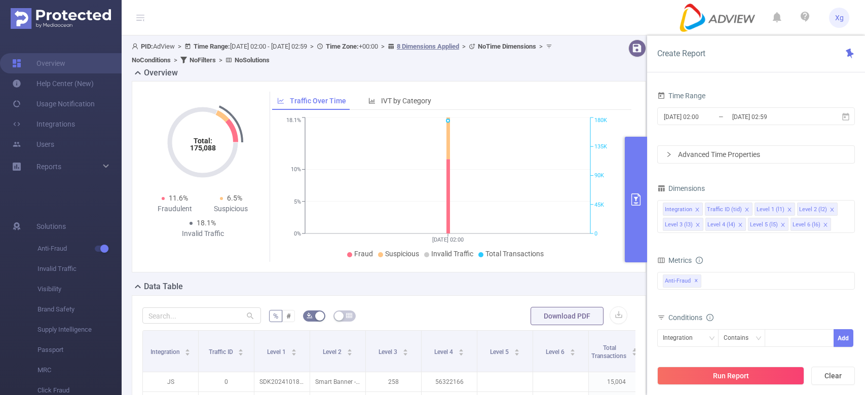 This screenshot has width=865, height=395. Describe the element at coordinates (699, 260) in the screenshot. I see `i: icon: info-circle` at that location.